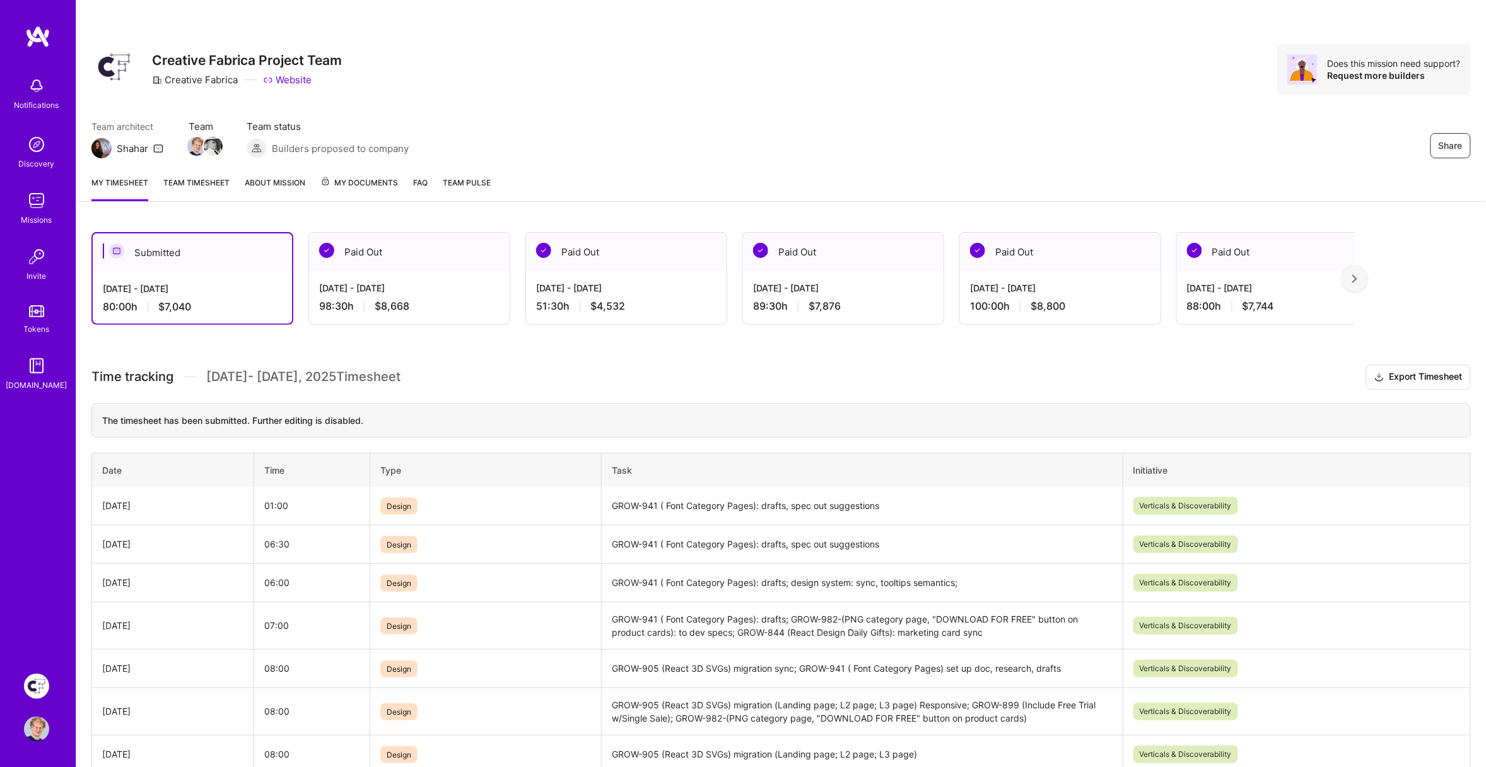 The image size is (1486, 767). What do you see at coordinates (37, 329) in the screenshot?
I see `div: Tokens` at bounding box center [37, 329].